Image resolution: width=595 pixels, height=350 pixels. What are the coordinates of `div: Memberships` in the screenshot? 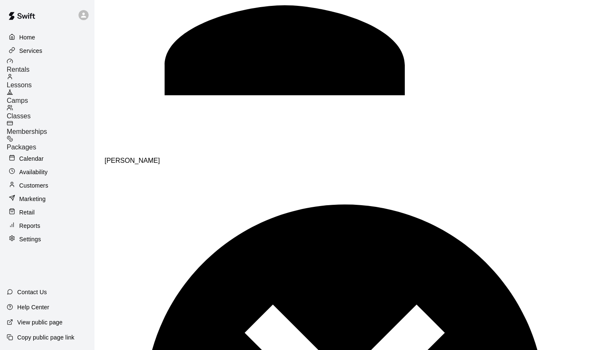 It's located at (50, 128).